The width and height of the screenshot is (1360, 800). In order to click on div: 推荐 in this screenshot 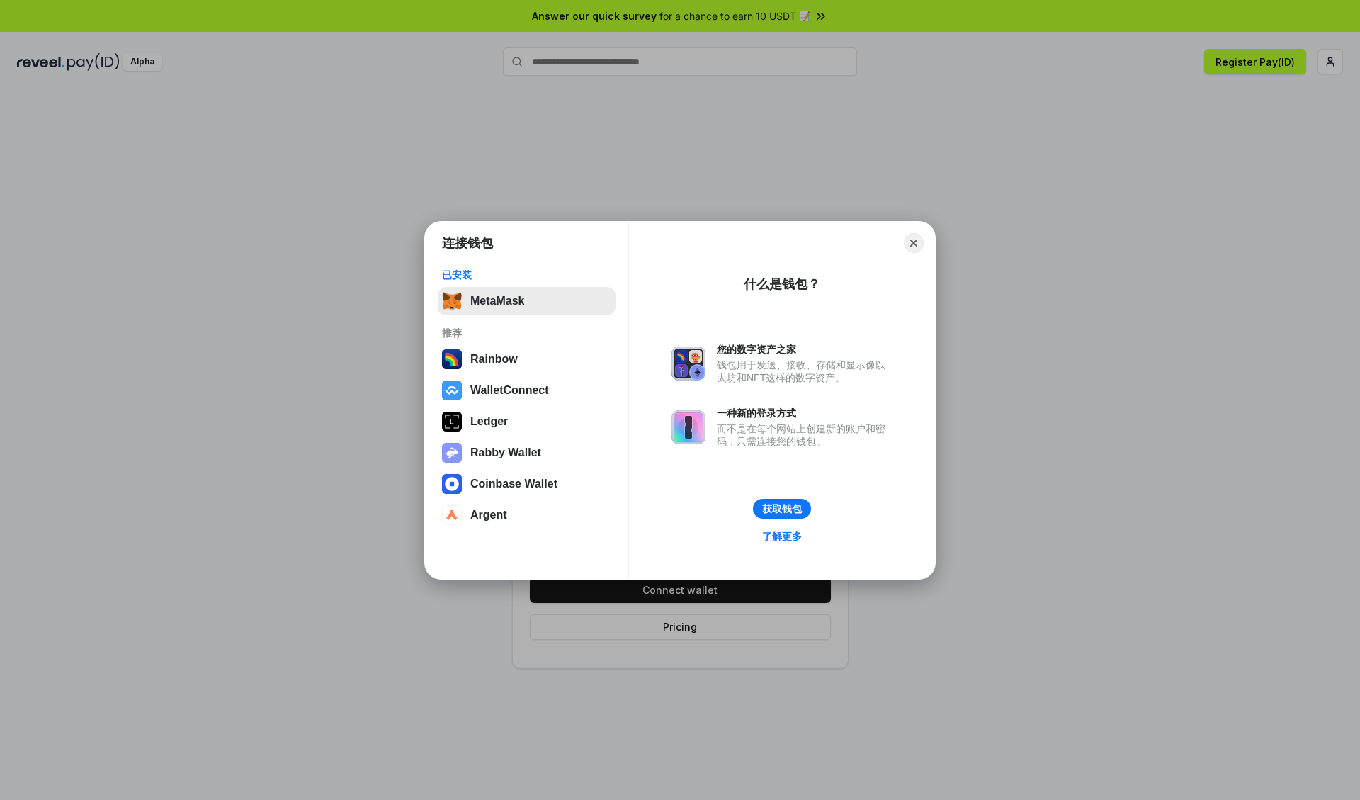, I will do `click(526, 333)`.